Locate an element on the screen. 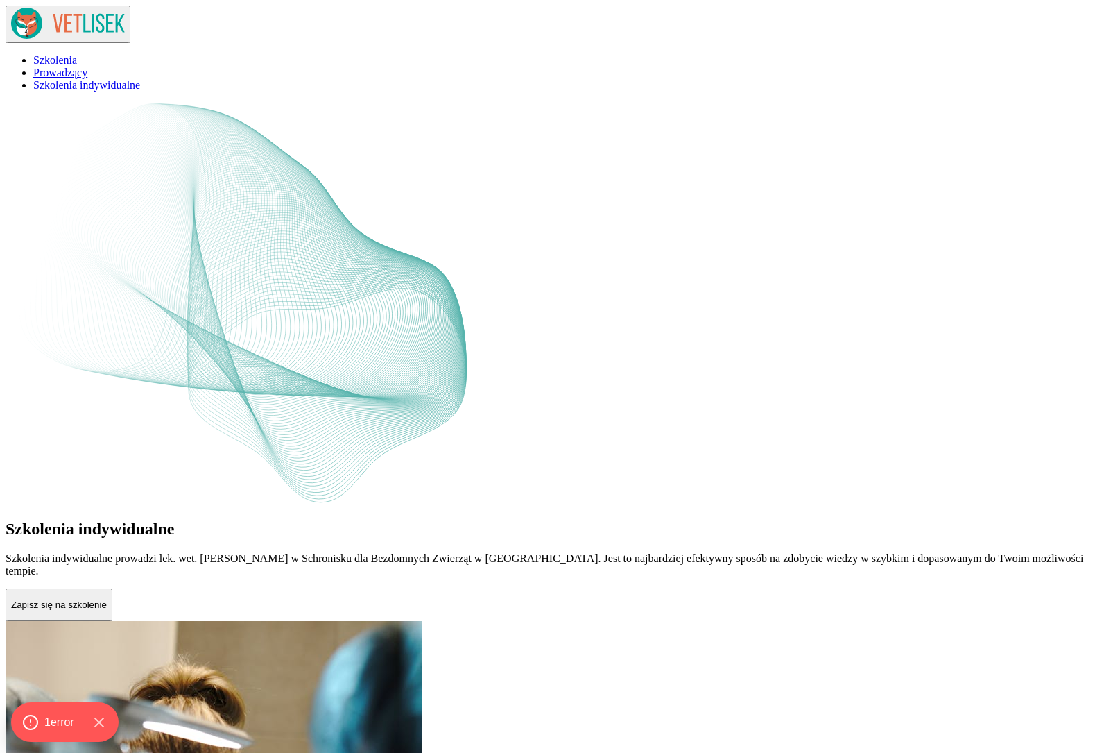 This screenshot has width=1095, height=753. a: Szkolenia indywidualne is located at coordinates (87, 85).